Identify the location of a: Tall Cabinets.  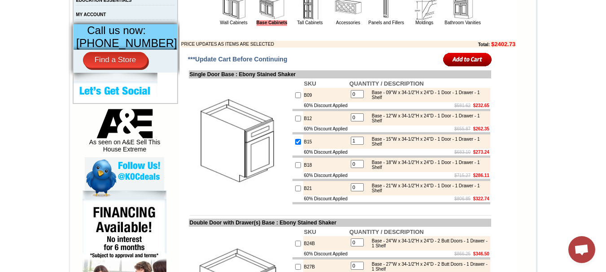
(310, 22).